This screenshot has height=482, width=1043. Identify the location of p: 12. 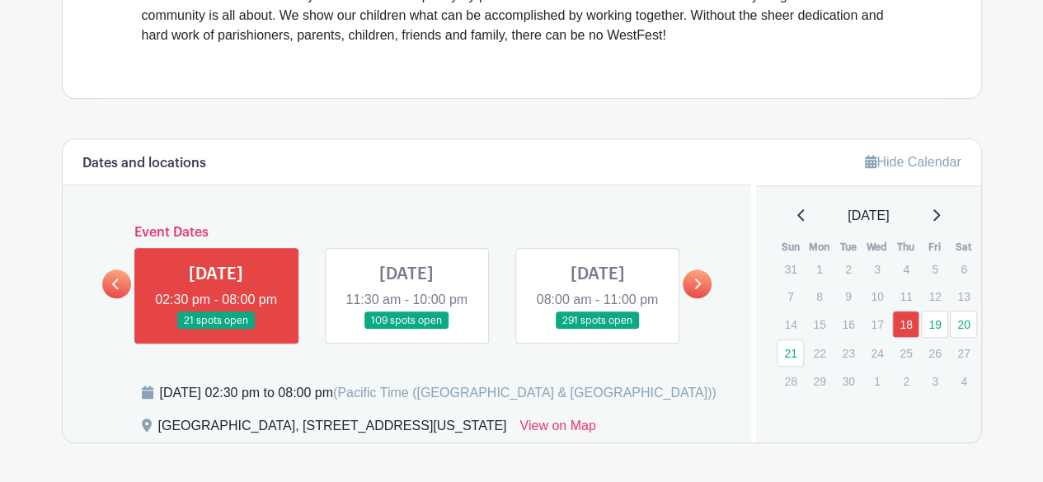
(934, 296).